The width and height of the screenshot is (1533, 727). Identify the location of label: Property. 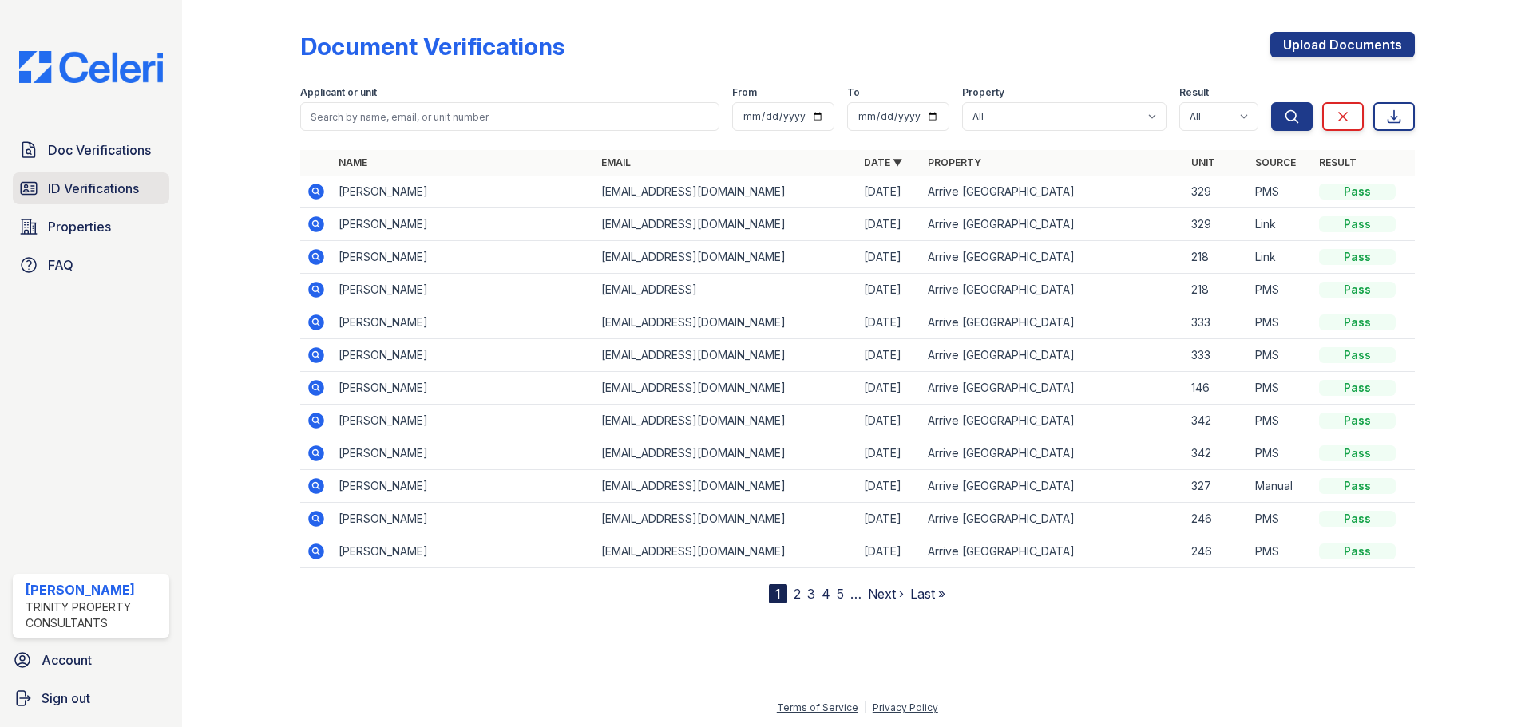
(983, 93).